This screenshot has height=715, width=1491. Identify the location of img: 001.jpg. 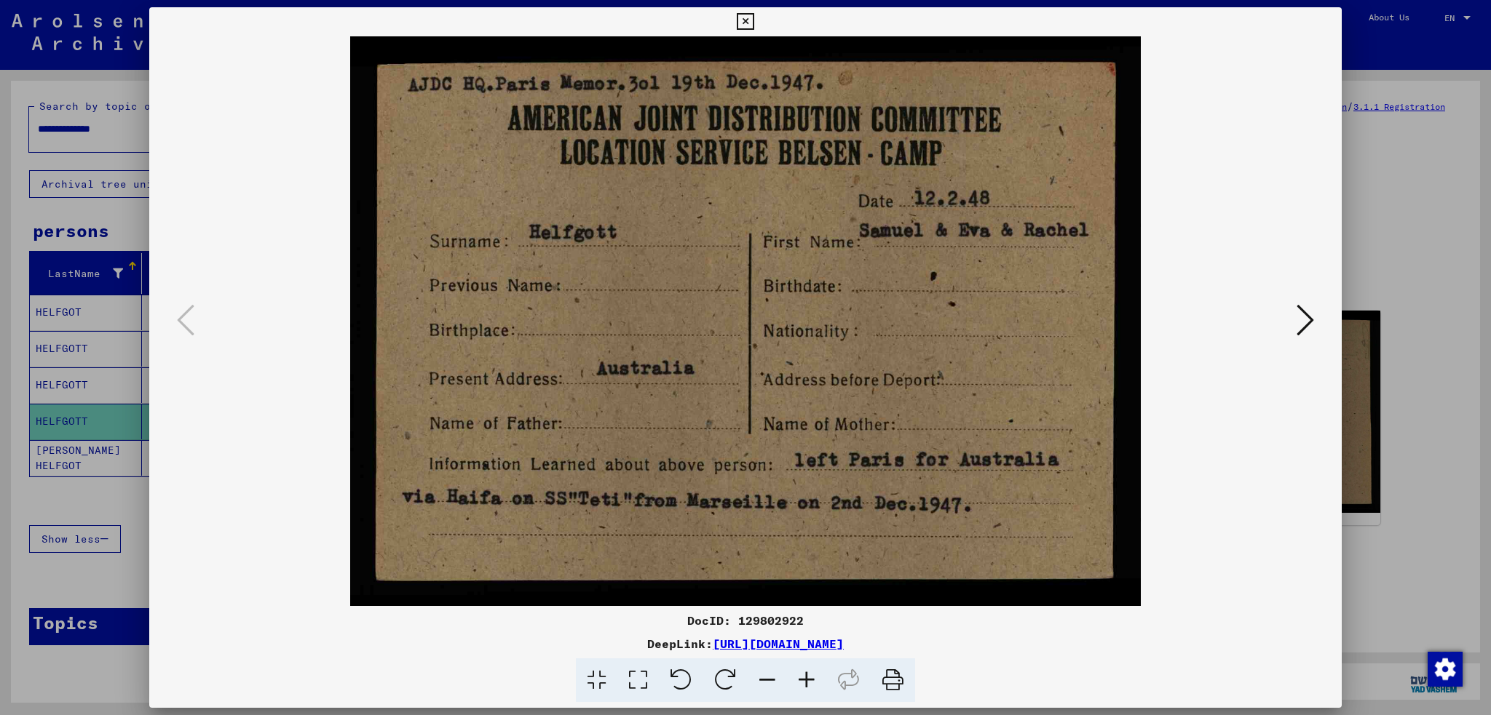
(745, 321).